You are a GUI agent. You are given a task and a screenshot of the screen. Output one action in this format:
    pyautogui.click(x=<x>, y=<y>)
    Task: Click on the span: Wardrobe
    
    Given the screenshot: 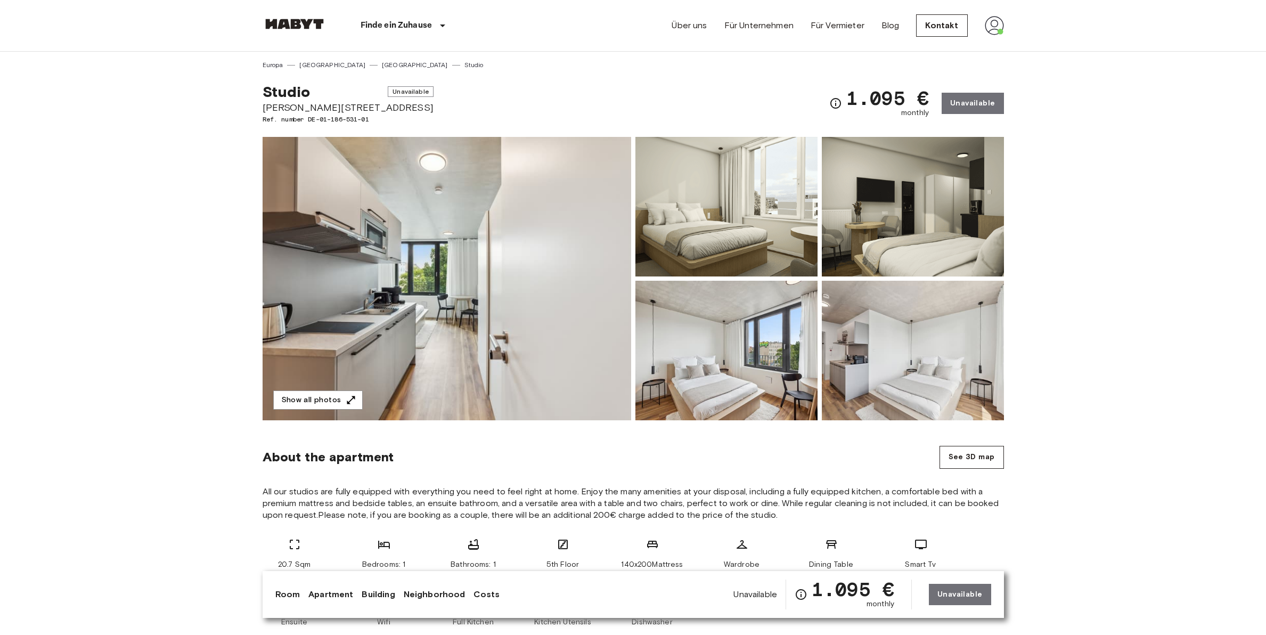 What is the action you would take?
    pyautogui.click(x=741, y=565)
    